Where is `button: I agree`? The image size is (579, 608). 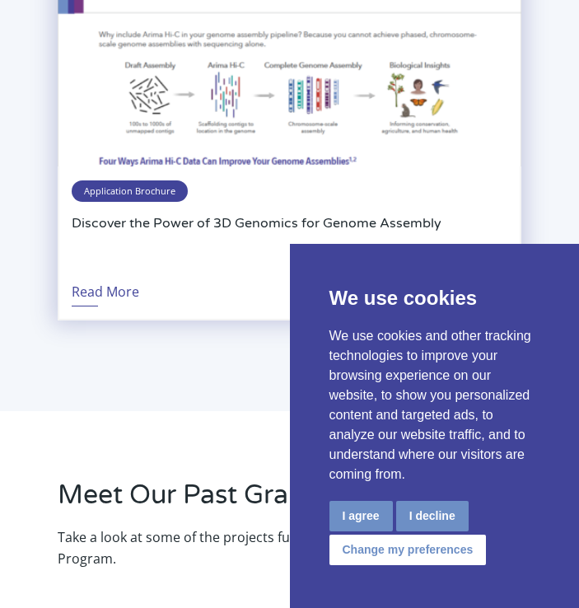 button: I agree is located at coordinates (361, 516).